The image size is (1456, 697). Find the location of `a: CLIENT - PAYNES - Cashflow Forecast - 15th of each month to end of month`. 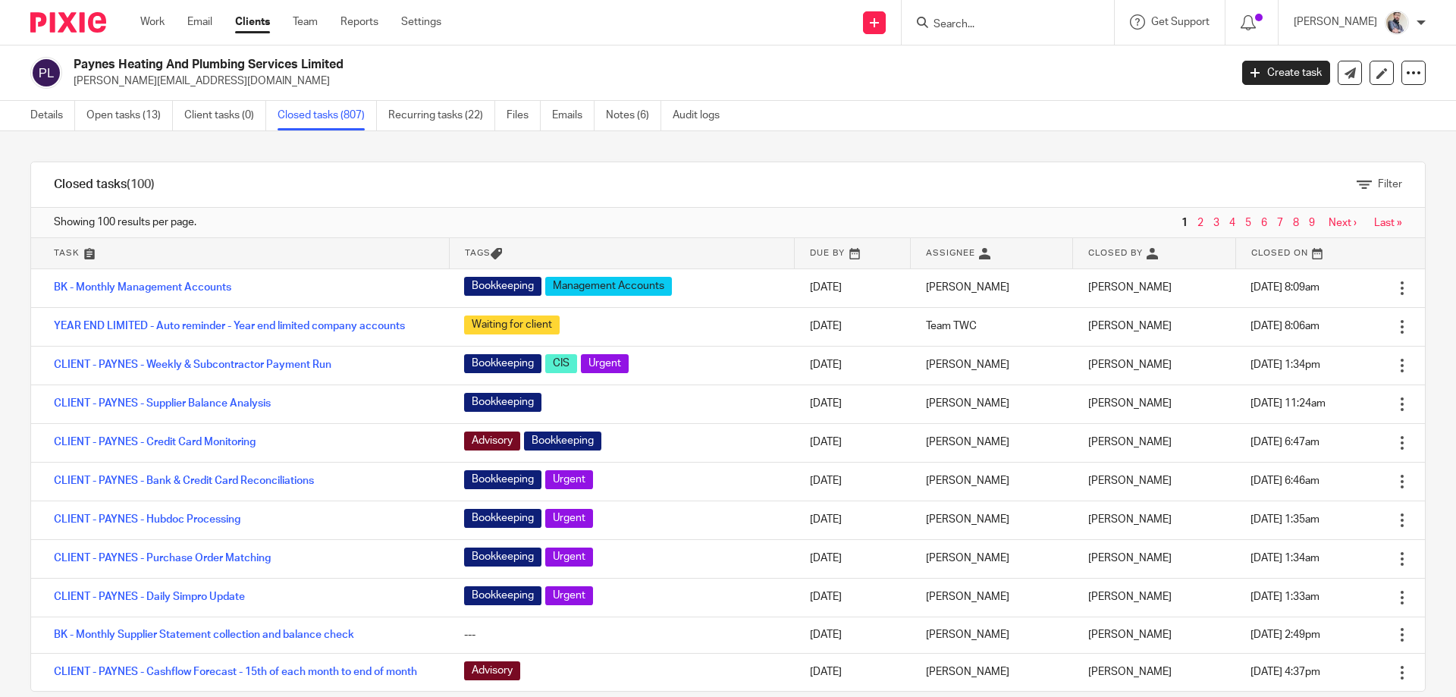

a: CLIENT - PAYNES - Cashflow Forecast - 15th of each month to end of month is located at coordinates (235, 672).